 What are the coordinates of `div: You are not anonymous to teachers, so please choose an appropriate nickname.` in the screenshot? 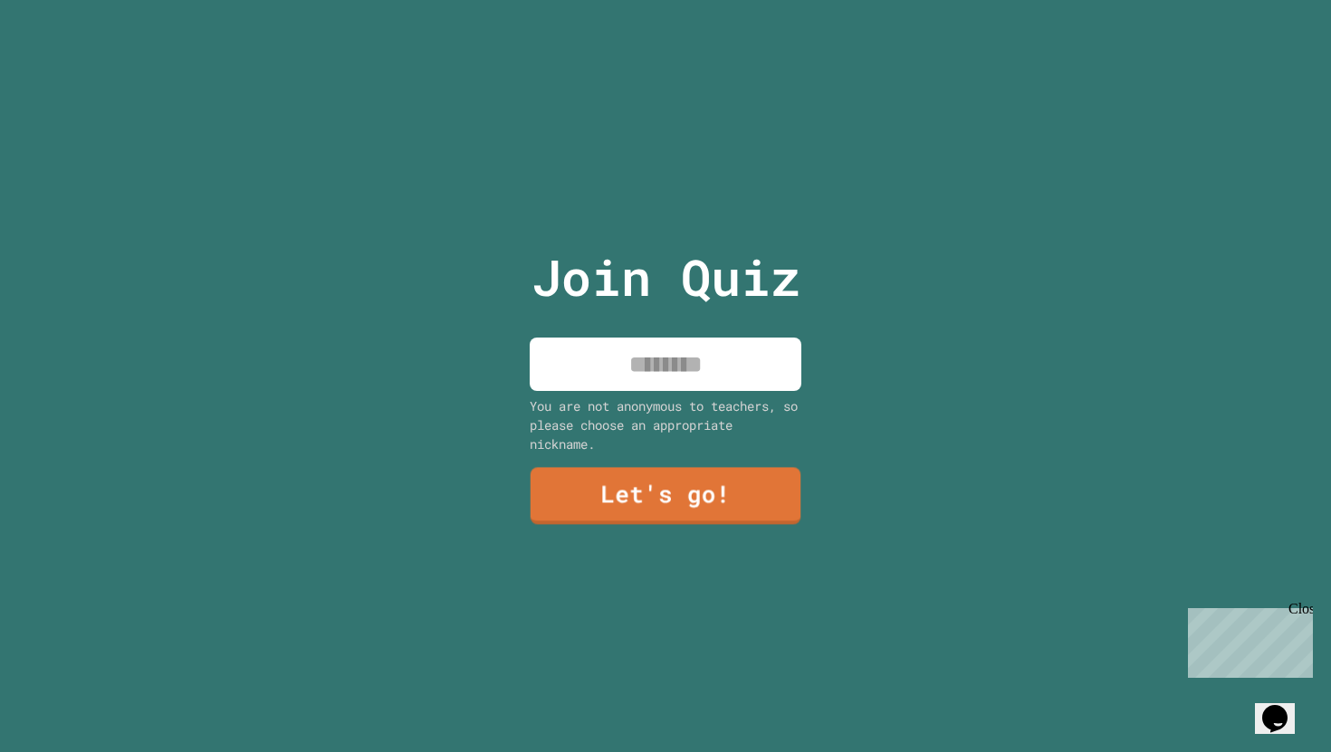 It's located at (665, 425).